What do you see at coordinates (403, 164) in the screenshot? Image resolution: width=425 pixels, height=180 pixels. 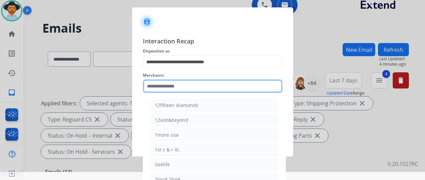 I see `p: 0.20.1027RC` at bounding box center [403, 164].